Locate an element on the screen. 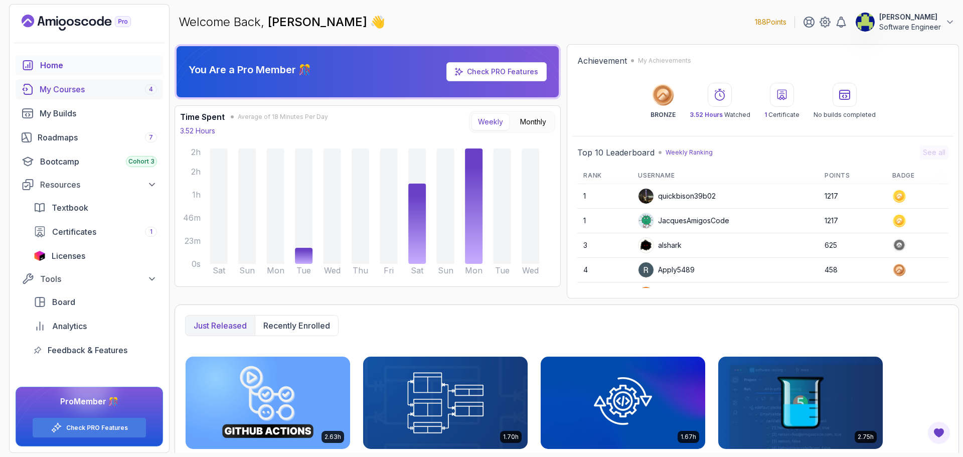 This screenshot has width=963, height=457. a: Landing page is located at coordinates (88, 23).